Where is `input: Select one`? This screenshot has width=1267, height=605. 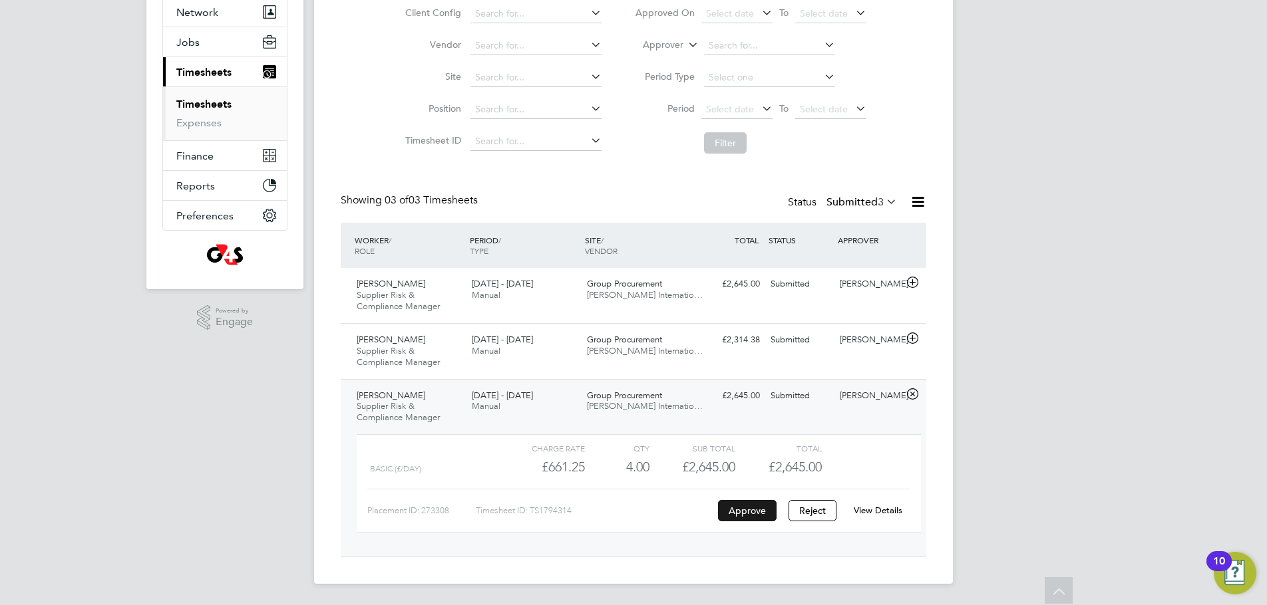 input: Select one is located at coordinates (769, 78).